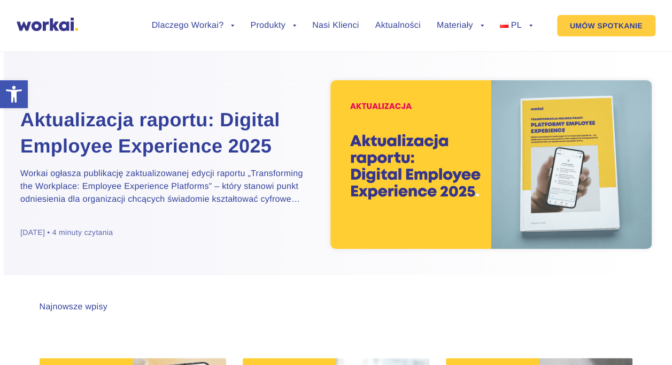 The image size is (672, 365). What do you see at coordinates (167, 187) in the screenshot?
I see `p: Workai ogłasza publikację zaktualizowanej edycji raportu „Transforming the Workplace: Employee Ex...` at bounding box center [167, 187].